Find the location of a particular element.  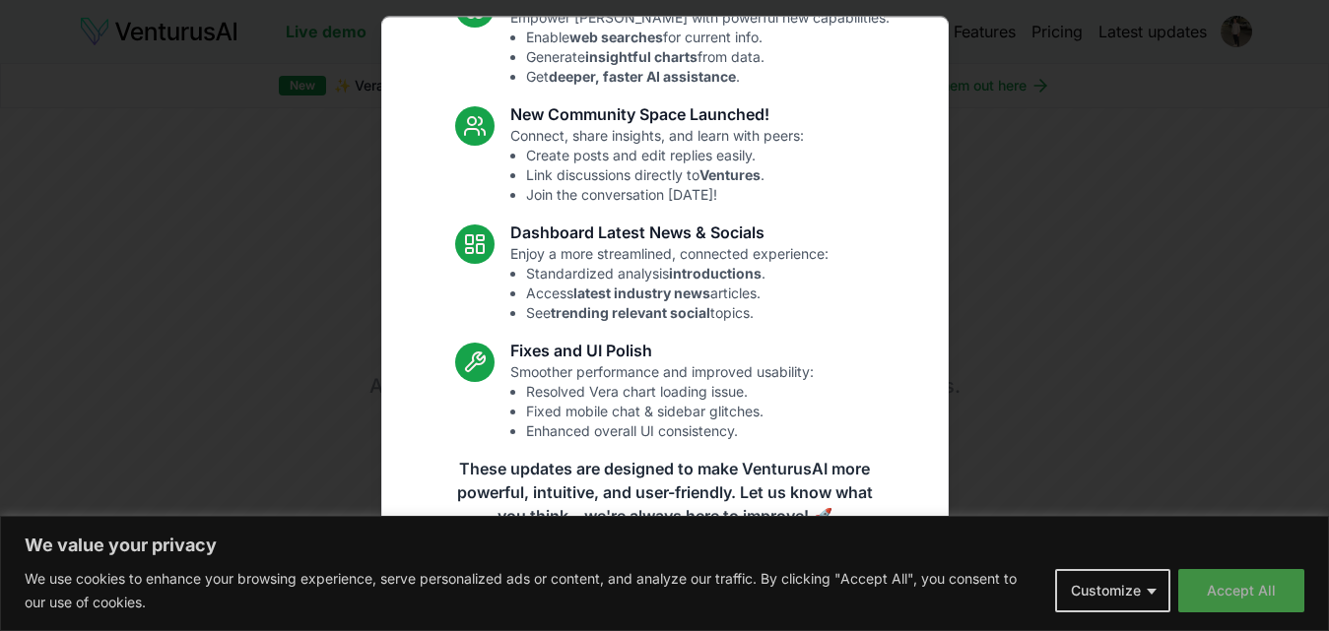

li: See topics. is located at coordinates (677, 313).